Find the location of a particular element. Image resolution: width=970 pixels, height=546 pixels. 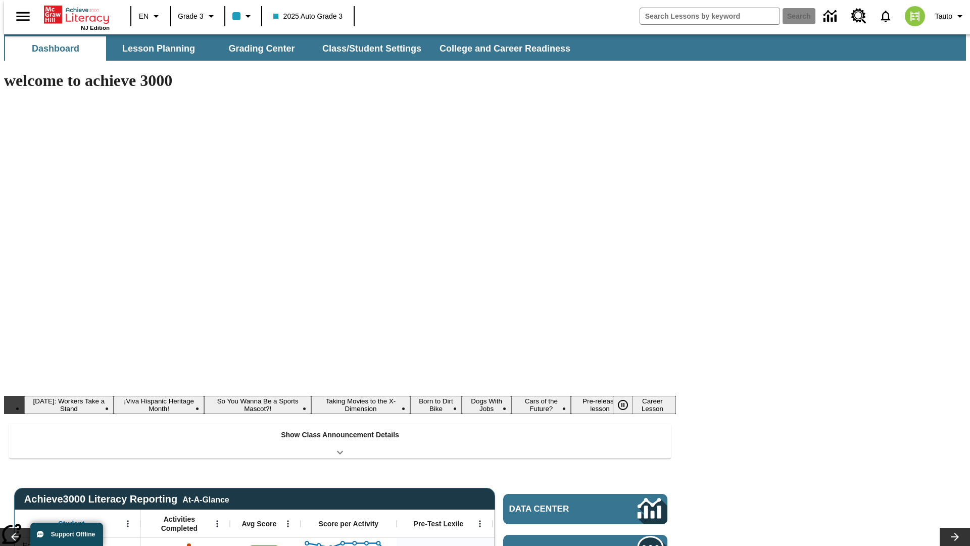

button: Lesson carousel, Next is located at coordinates (955, 536).